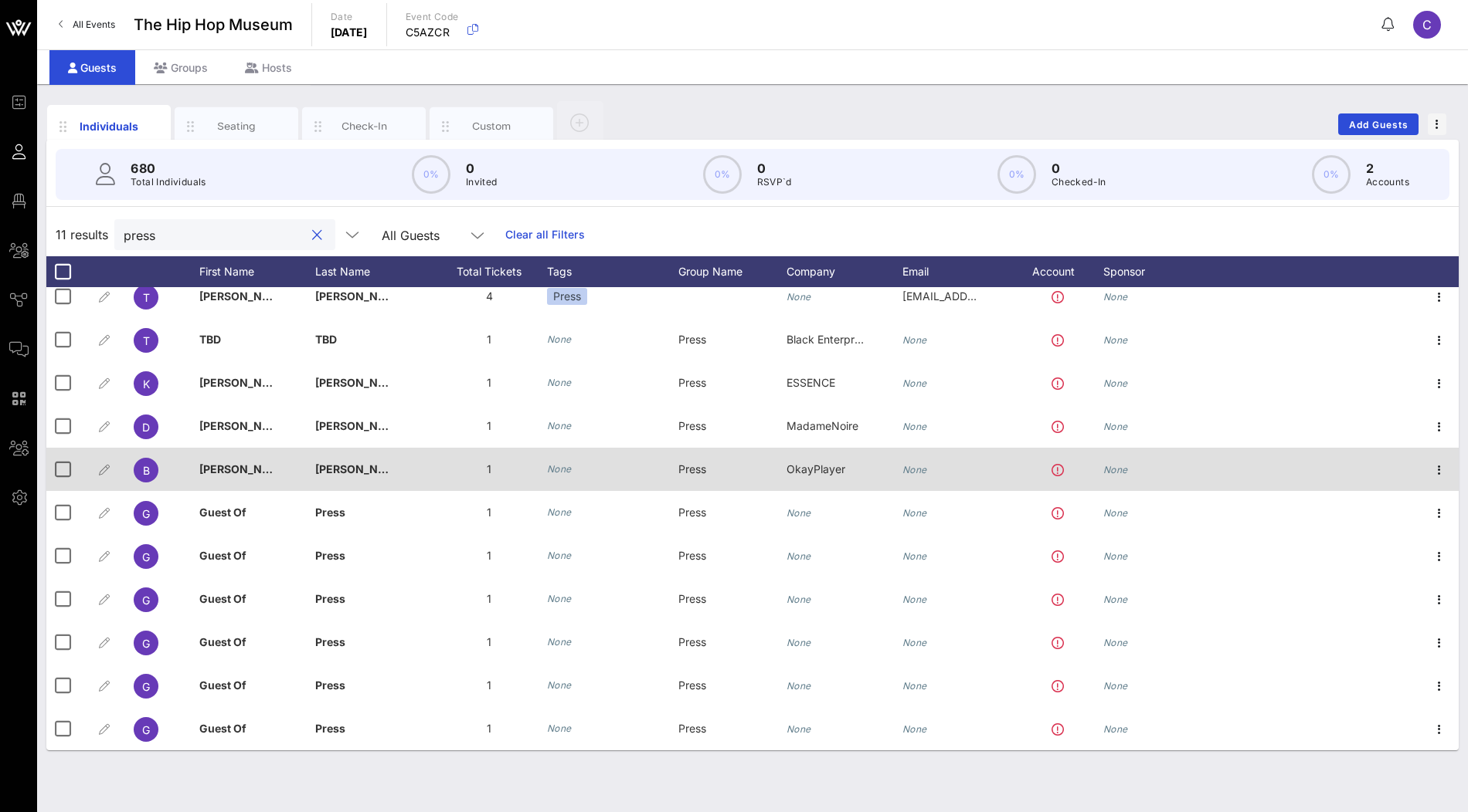 The image size is (1468, 812). Describe the element at coordinates (86, 24) in the screenshot. I see `a: All Events` at that location.